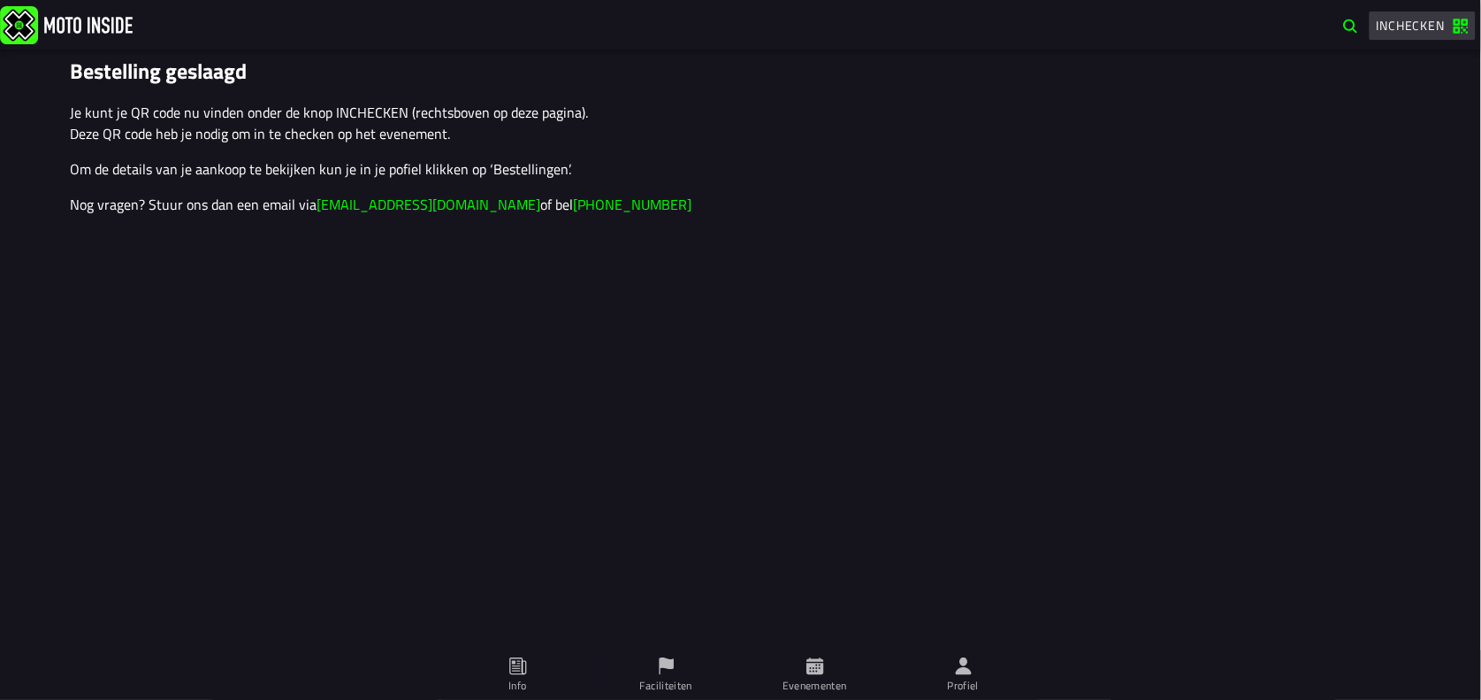  I want to click on ion-label: Faciliteiten, so click(666, 685).